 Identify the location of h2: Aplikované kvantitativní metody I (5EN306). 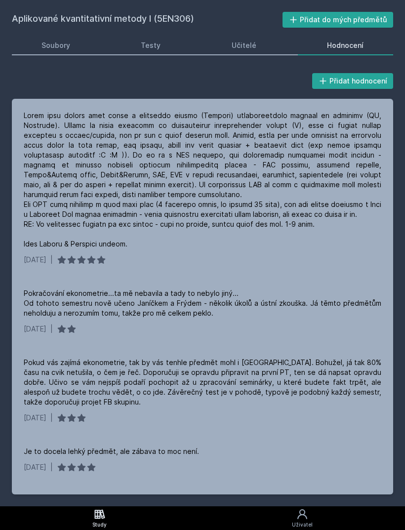
(147, 20).